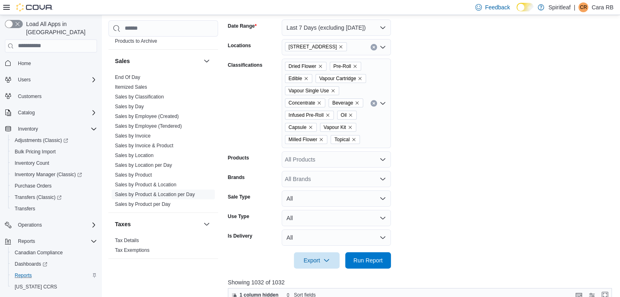 The width and height of the screenshot is (620, 297). What do you see at coordinates (333, 91) in the screenshot?
I see `button: Remove Vapour Single Use from selection in this group` at bounding box center [333, 91].